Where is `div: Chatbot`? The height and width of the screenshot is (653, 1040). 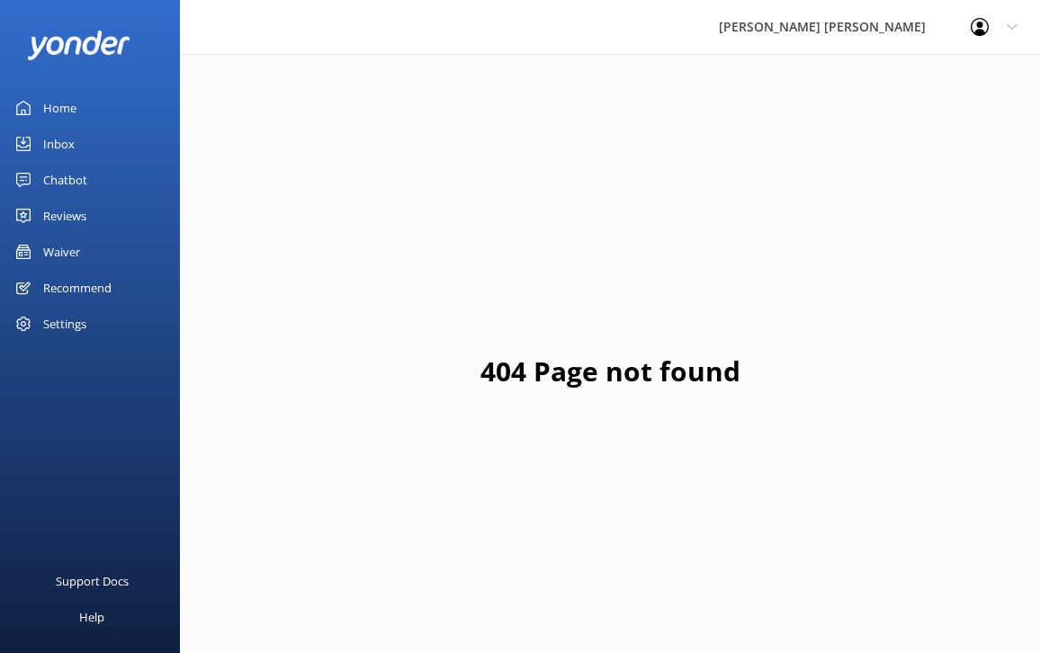 div: Chatbot is located at coordinates (65, 180).